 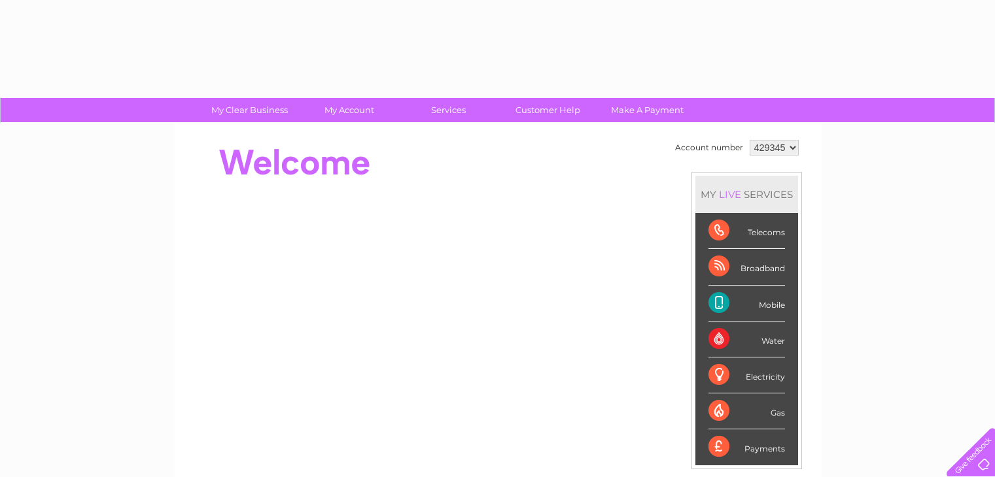 What do you see at coordinates (746, 411) in the screenshot?
I see `div: Gas` at bounding box center [746, 411].